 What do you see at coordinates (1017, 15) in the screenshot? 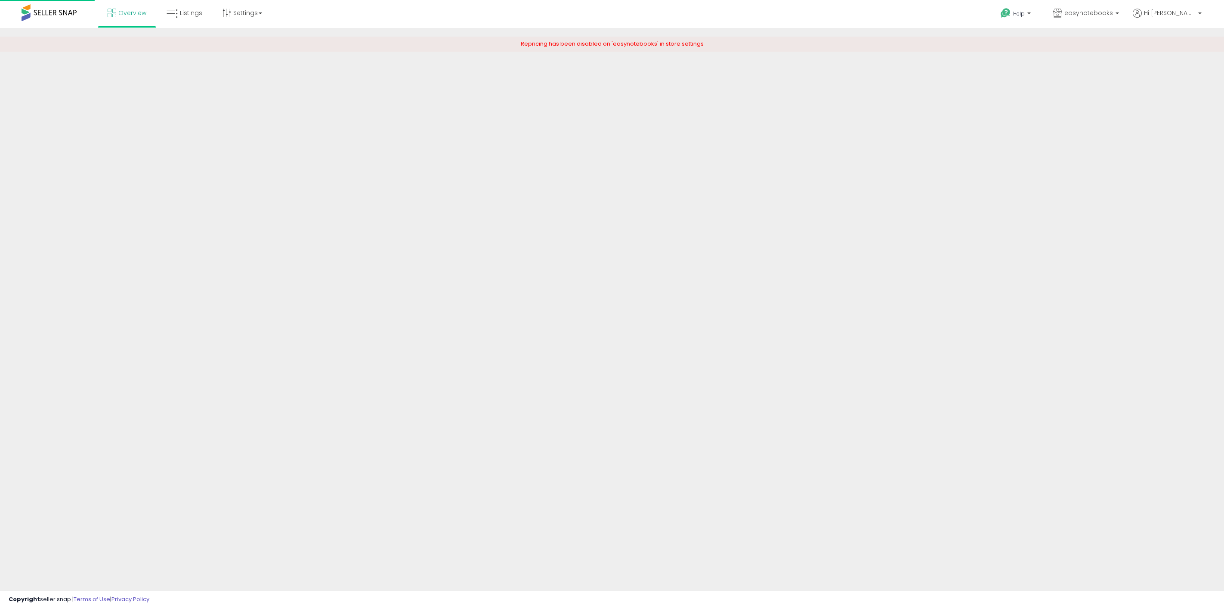
I see `a: Help` at bounding box center [1017, 15].